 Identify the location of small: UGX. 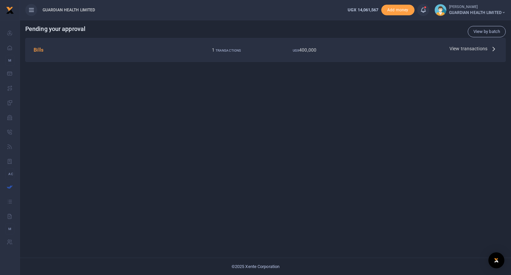
(296, 50).